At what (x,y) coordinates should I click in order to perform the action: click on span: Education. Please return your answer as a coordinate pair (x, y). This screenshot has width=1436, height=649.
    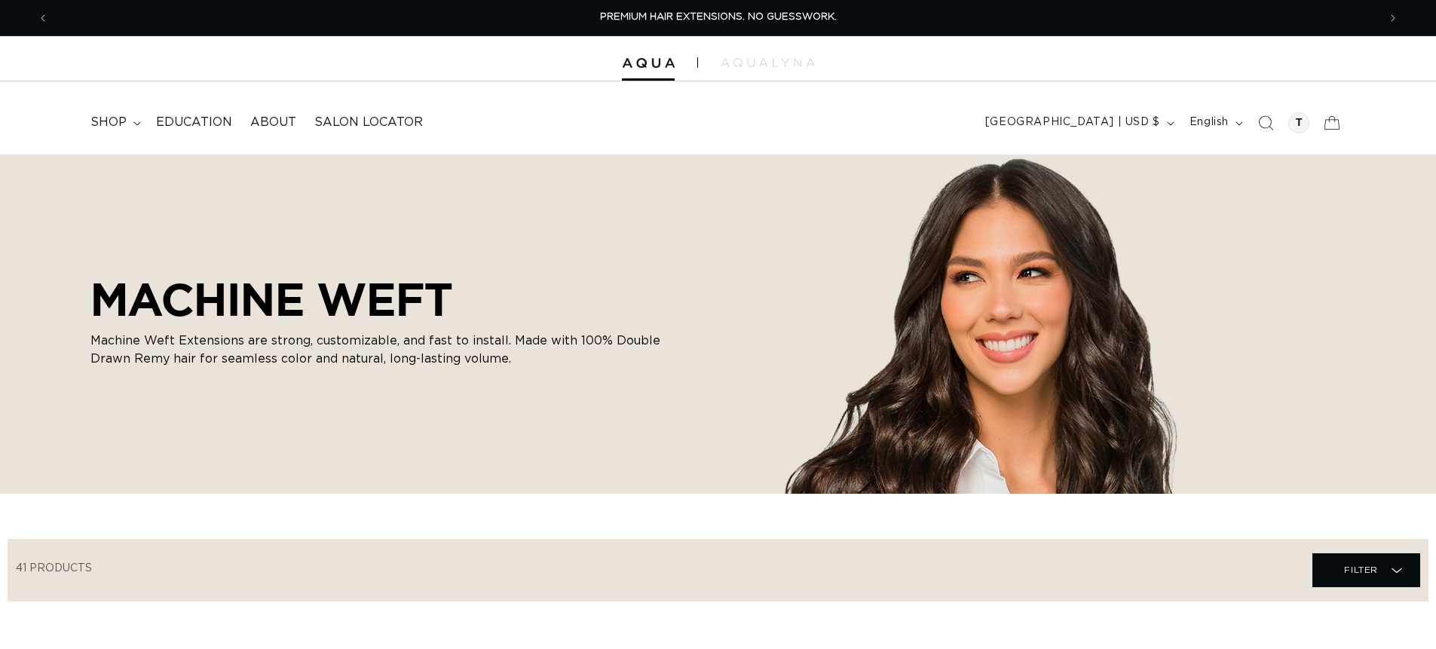
    Looking at the image, I should click on (194, 122).